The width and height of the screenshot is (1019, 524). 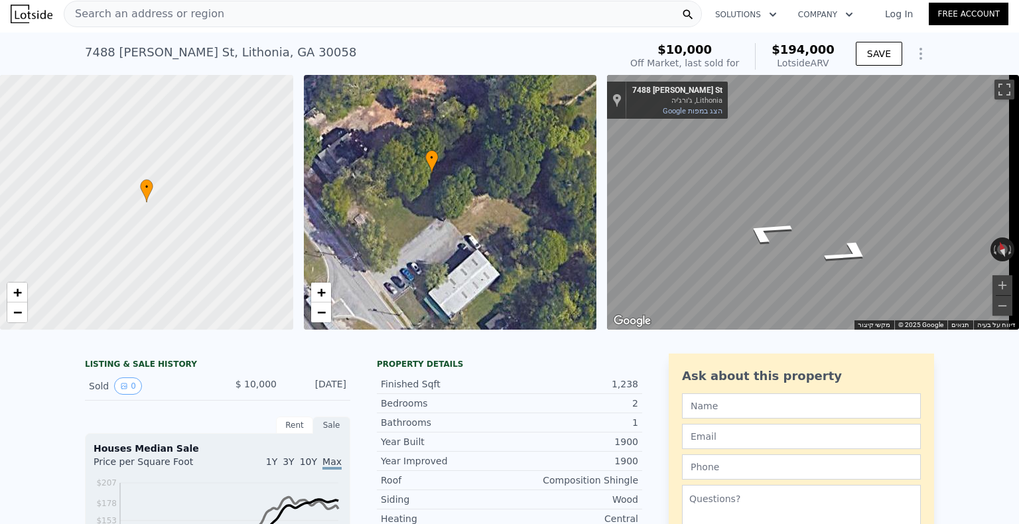 I want to click on div: Bedrooms, so click(x=445, y=403).